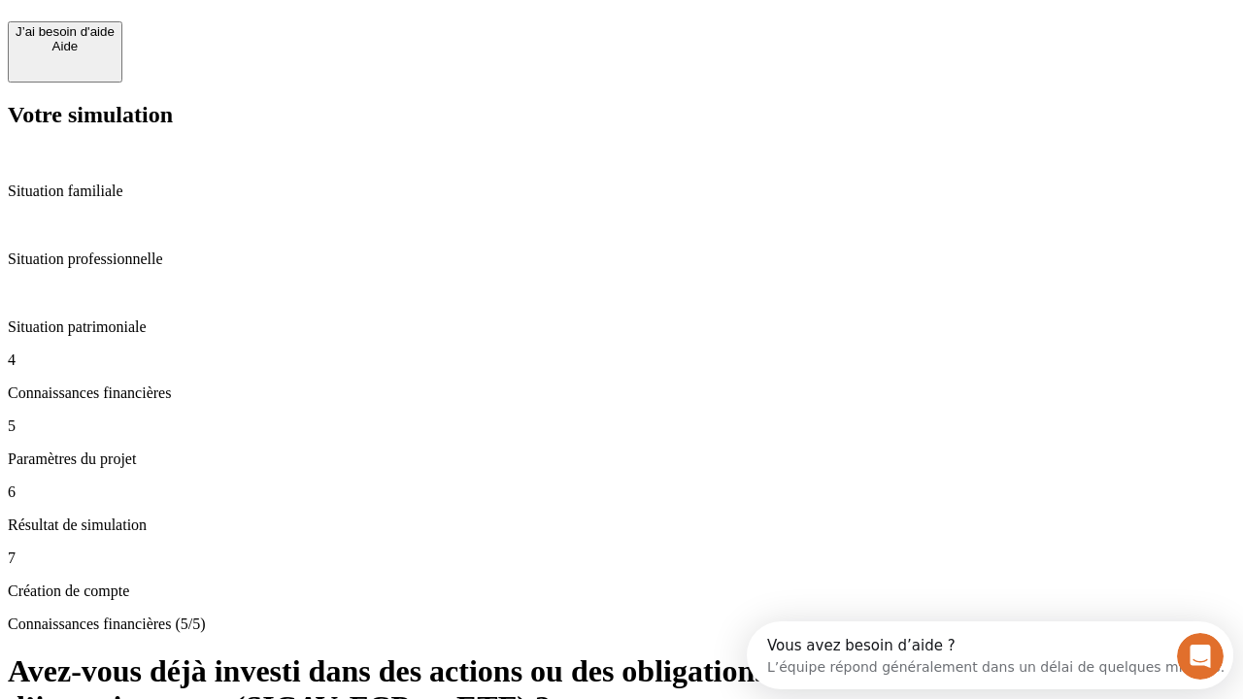 The image size is (1243, 699). What do you see at coordinates (622, 327) in the screenshot?
I see `p: Situation patrimoniale` at bounding box center [622, 327].